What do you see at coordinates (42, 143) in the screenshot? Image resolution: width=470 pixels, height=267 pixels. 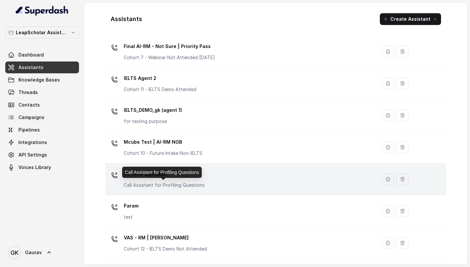 I see `a: Integrations` at bounding box center [42, 143].